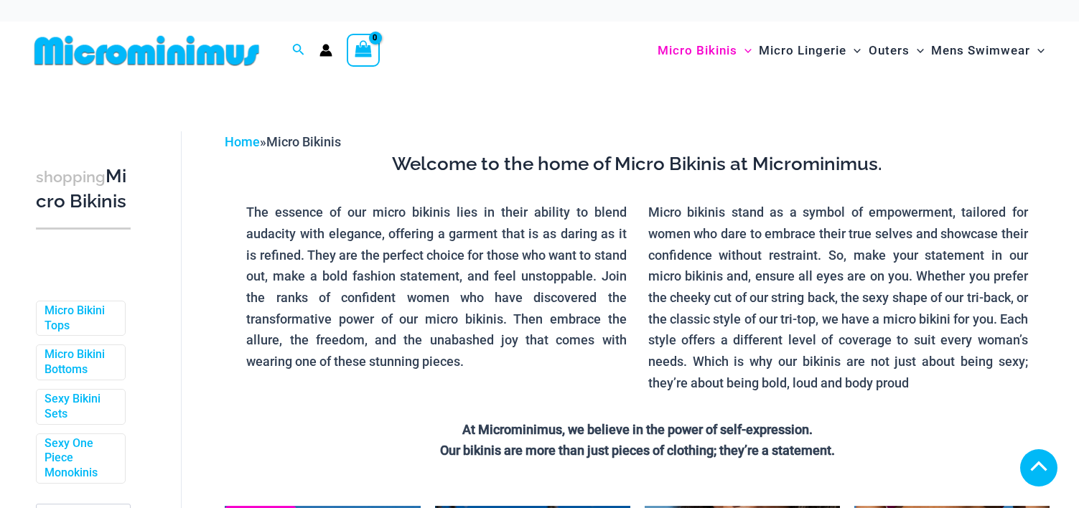 The width and height of the screenshot is (1079, 508). Describe the element at coordinates (79, 362) in the screenshot. I see `a: Micro Bikini Bottoms` at that location.